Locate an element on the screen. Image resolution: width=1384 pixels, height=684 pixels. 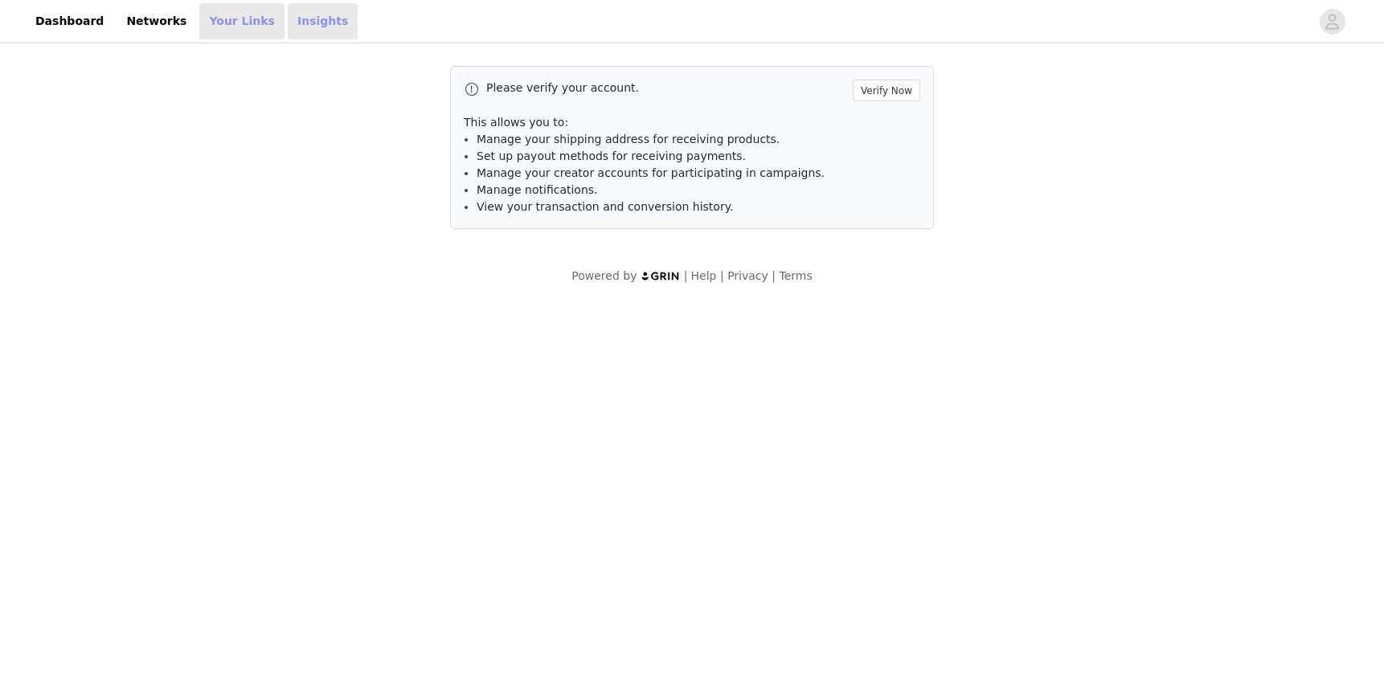
span: View your transaction and conversion history. is located at coordinates (604, 207).